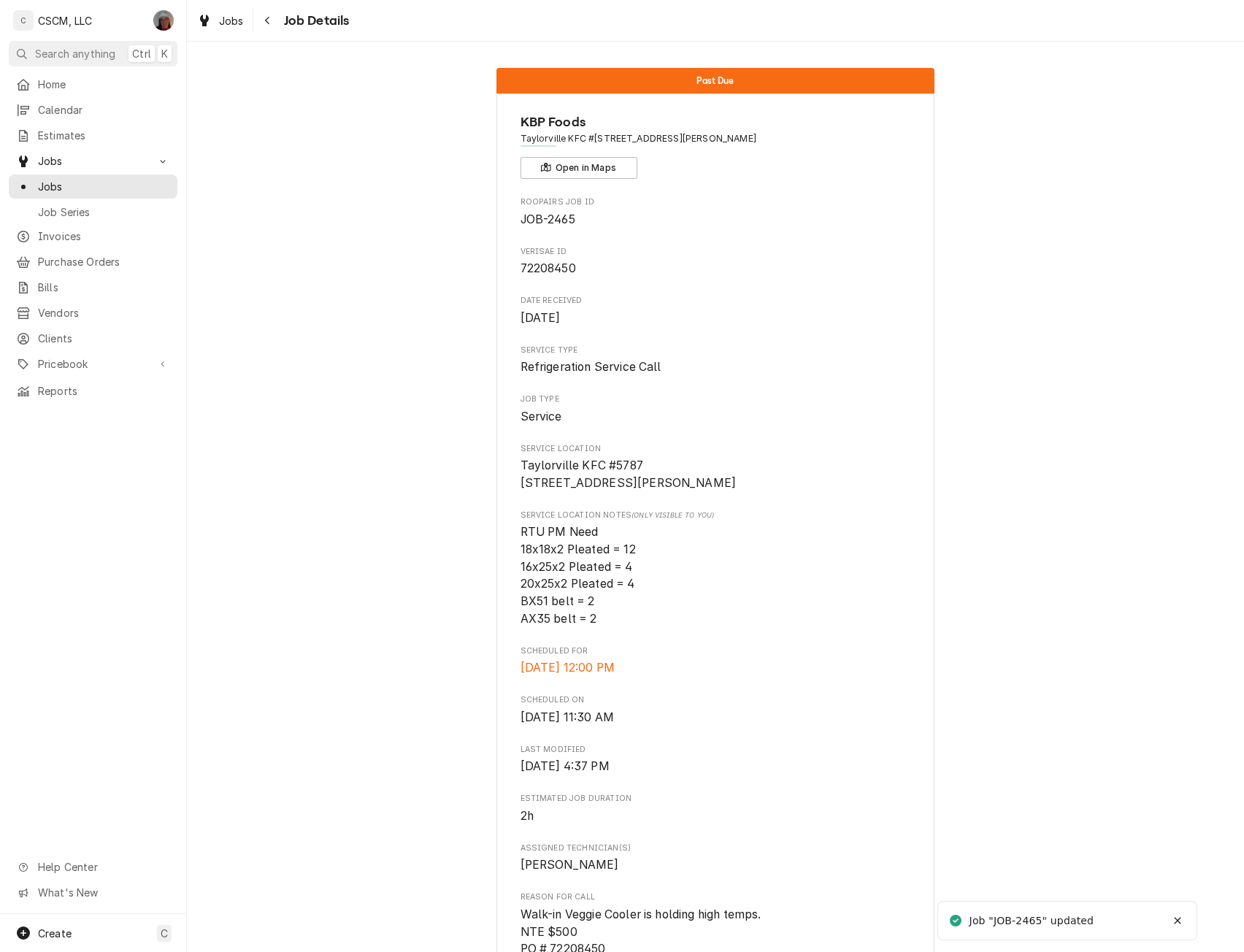  Describe the element at coordinates (163, 21) in the screenshot. I see `div: Dena Vecchetti's Avatar` at that location.